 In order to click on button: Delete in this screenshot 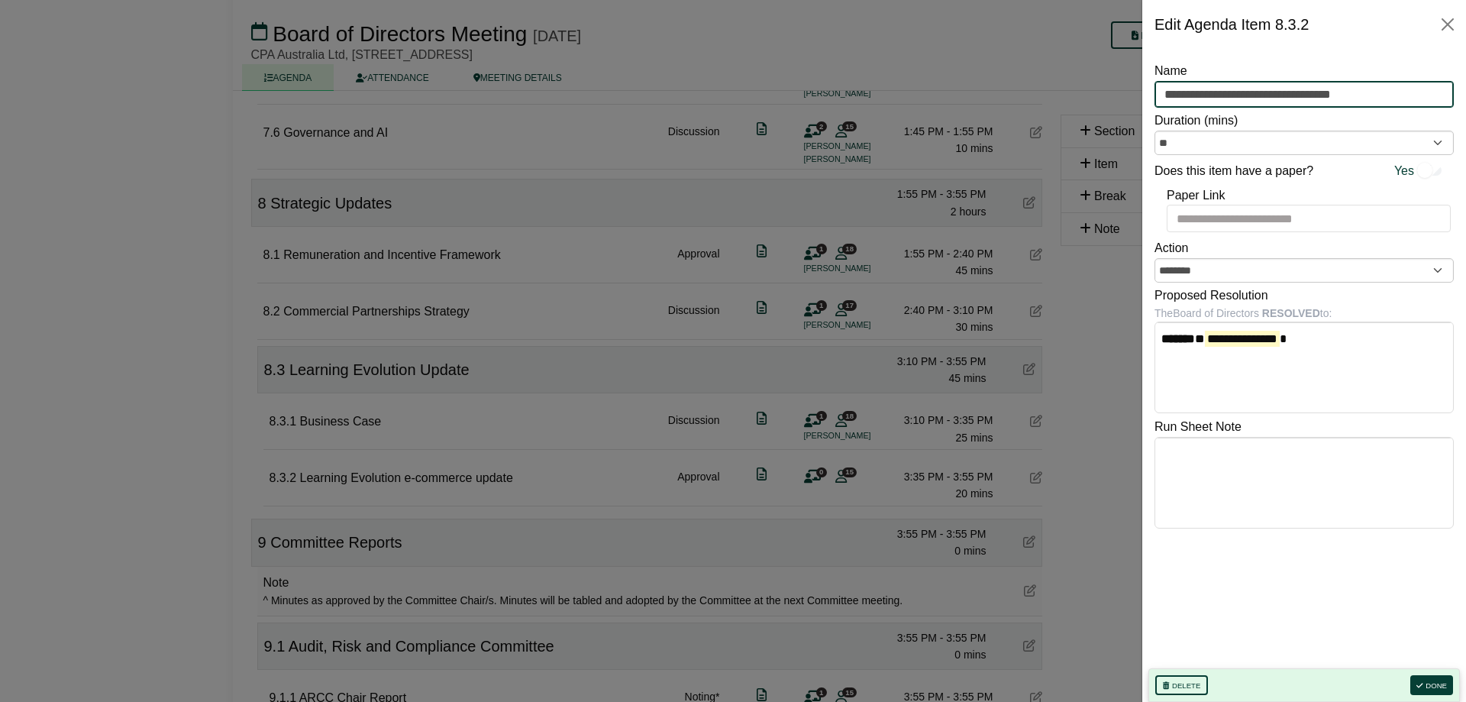, I will do `click(1181, 685)`.